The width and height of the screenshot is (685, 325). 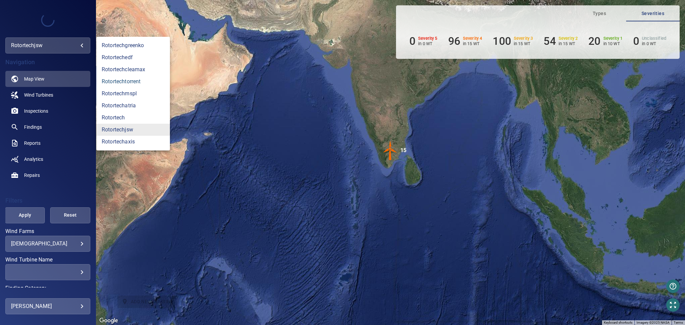 I want to click on a: rotortechmspl, so click(x=133, y=94).